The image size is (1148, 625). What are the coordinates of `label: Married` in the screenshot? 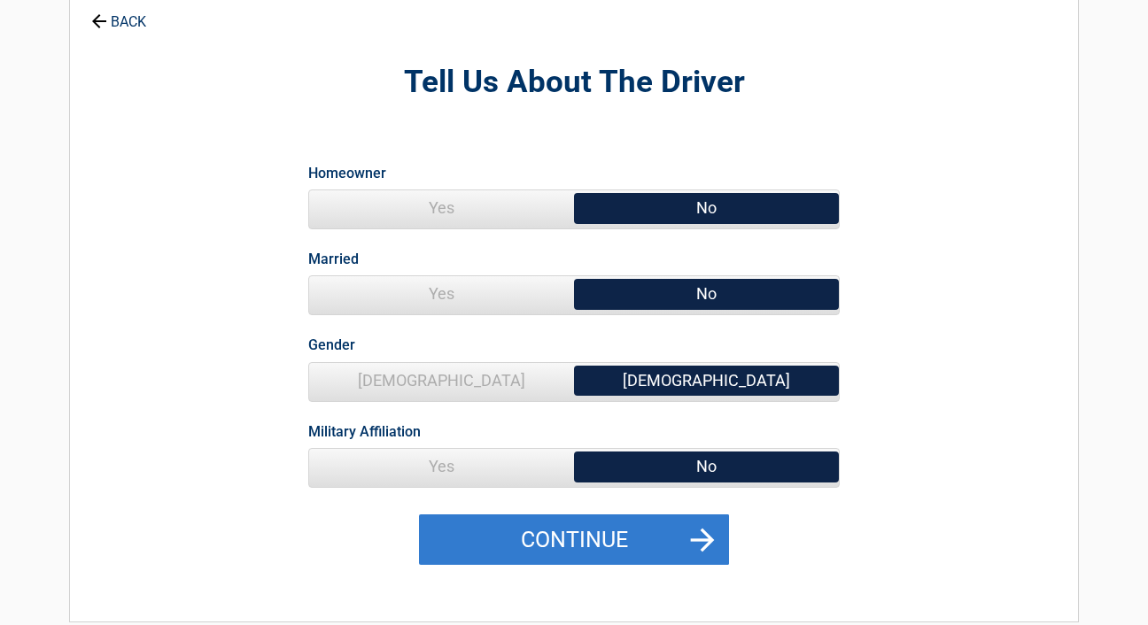 It's located at (333, 259).